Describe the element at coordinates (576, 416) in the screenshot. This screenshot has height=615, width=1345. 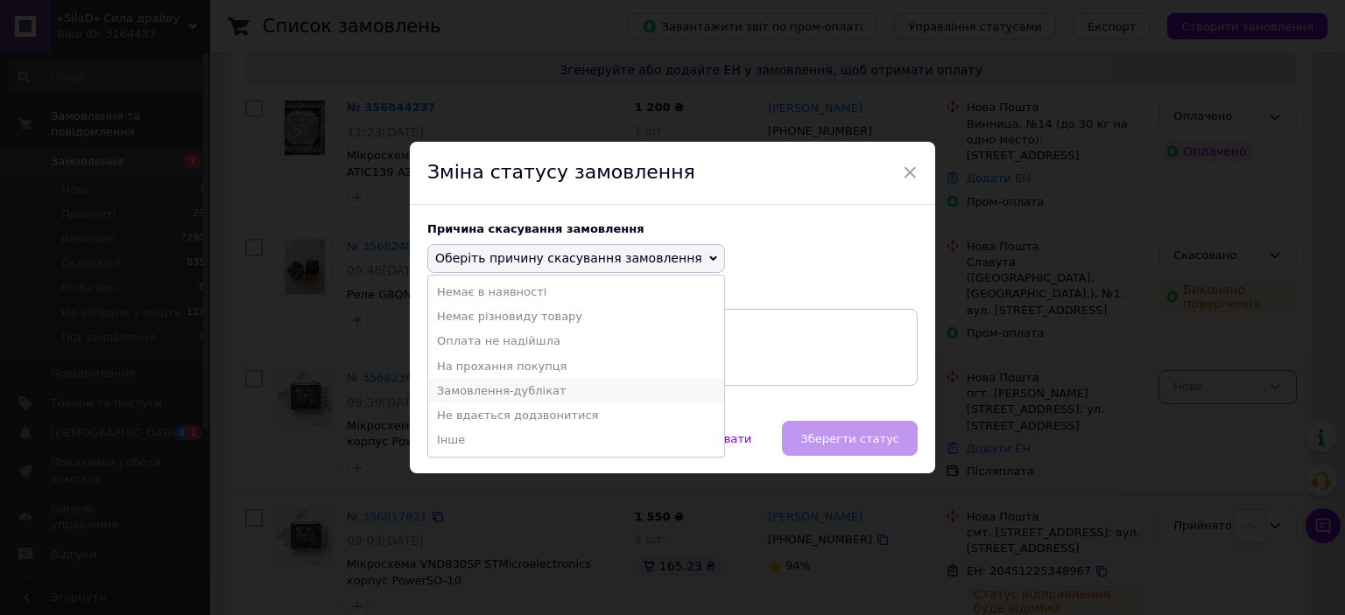
I see `li: Не вдається додзвонитися` at that location.